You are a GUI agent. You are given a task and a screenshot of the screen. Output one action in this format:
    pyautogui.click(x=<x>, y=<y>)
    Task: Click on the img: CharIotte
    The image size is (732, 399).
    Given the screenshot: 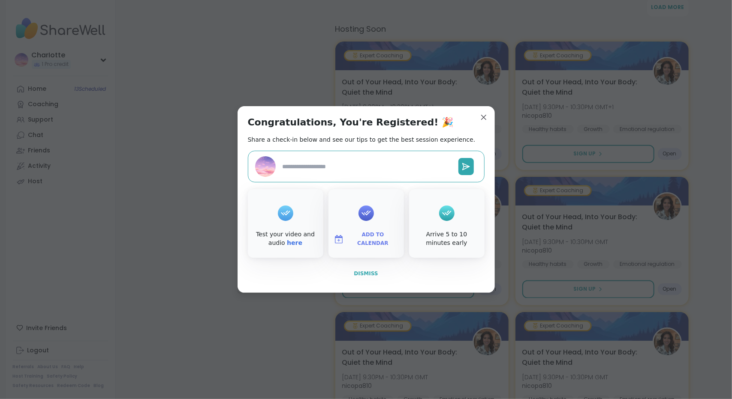 What is the action you would take?
    pyautogui.click(x=265, y=167)
    